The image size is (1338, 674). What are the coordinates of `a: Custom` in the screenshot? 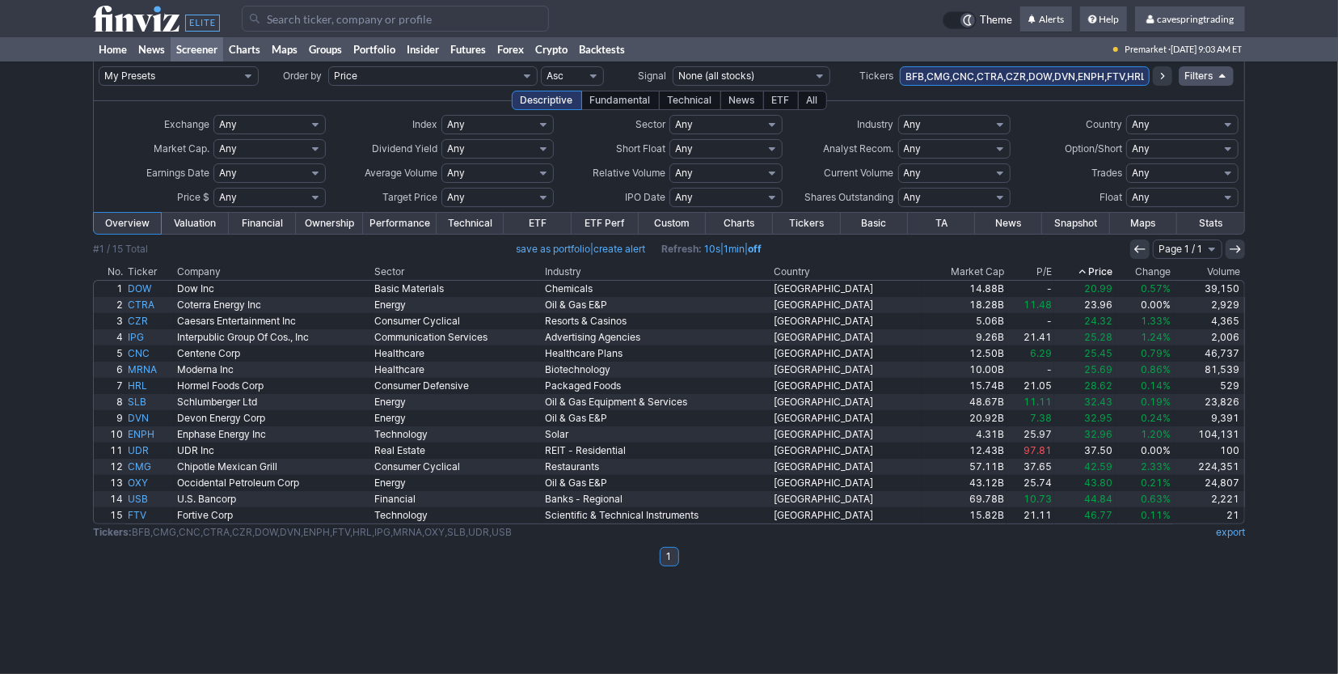 It's located at (672, 223).